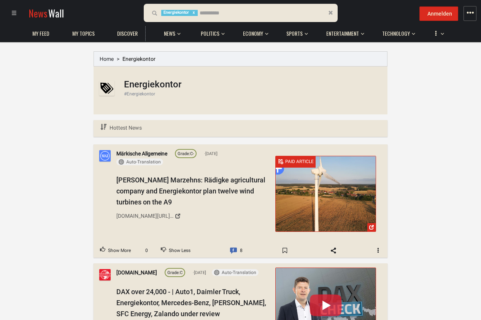 This screenshot has width=481, height=320. I want to click on span: Entertainment, so click(343, 33).